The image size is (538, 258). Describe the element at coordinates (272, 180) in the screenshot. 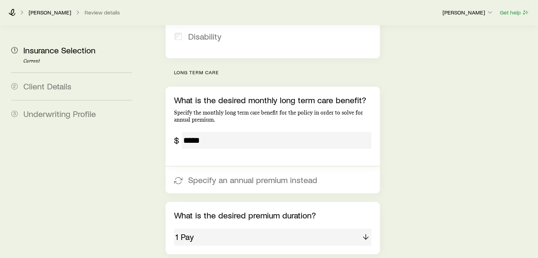

I see `button: Specify an annual premium instead` at that location.